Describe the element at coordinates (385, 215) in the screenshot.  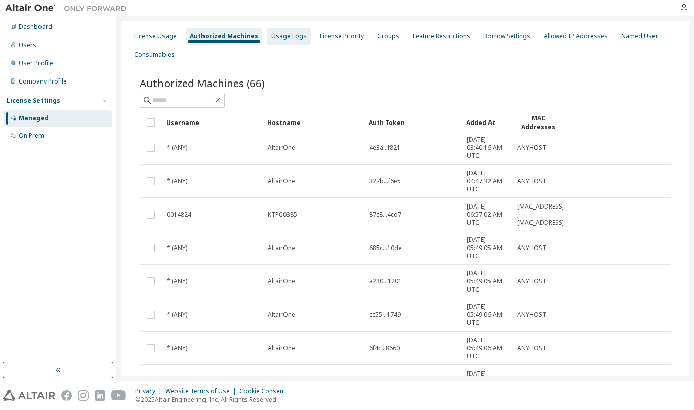
I see `span: 87c8...4cd7` at that location.